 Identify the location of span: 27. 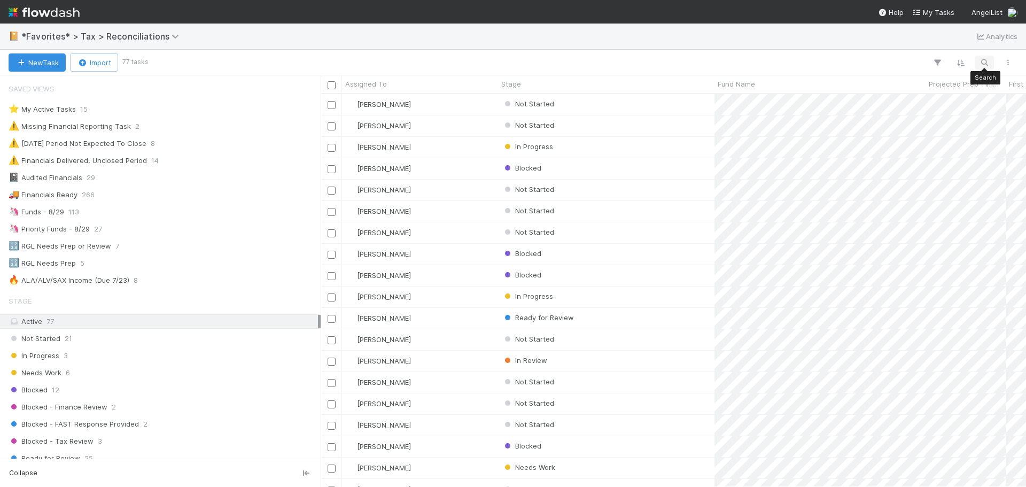
(98, 229).